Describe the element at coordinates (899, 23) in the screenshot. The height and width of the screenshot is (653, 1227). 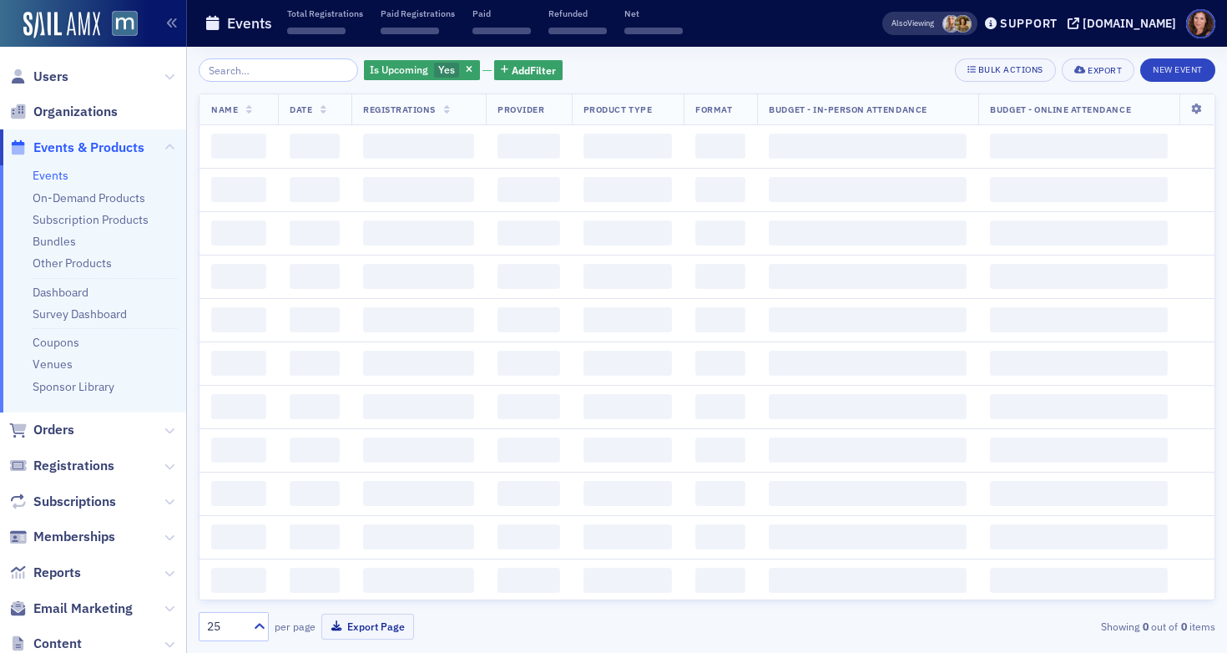
I see `div: Also` at that location.